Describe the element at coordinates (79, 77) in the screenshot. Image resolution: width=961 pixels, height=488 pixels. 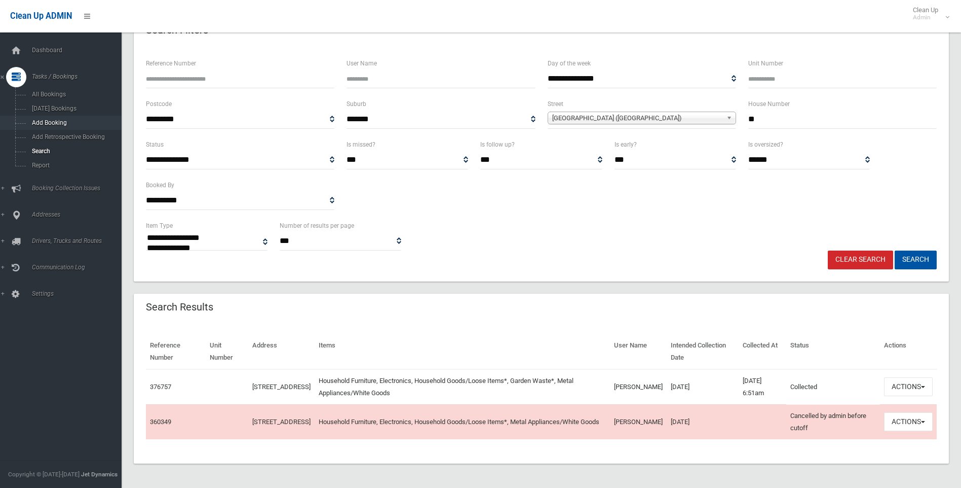
I see `span: Tasks / Bookings` at that location.